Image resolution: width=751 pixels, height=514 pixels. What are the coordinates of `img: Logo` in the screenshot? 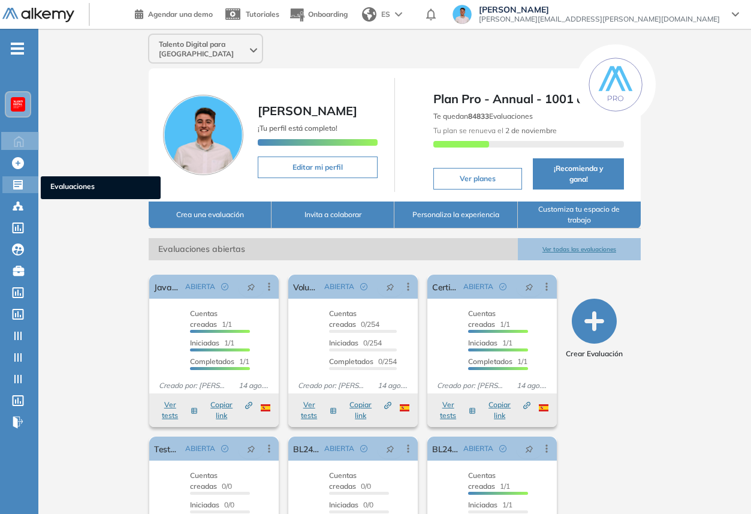 It's located at (38, 15).